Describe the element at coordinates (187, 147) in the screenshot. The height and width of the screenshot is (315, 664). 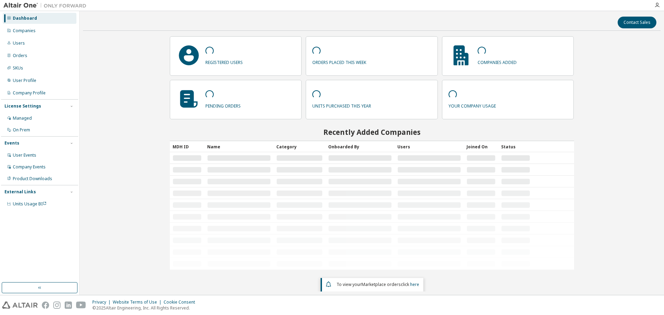
I see `div: MDH ID` at that location.